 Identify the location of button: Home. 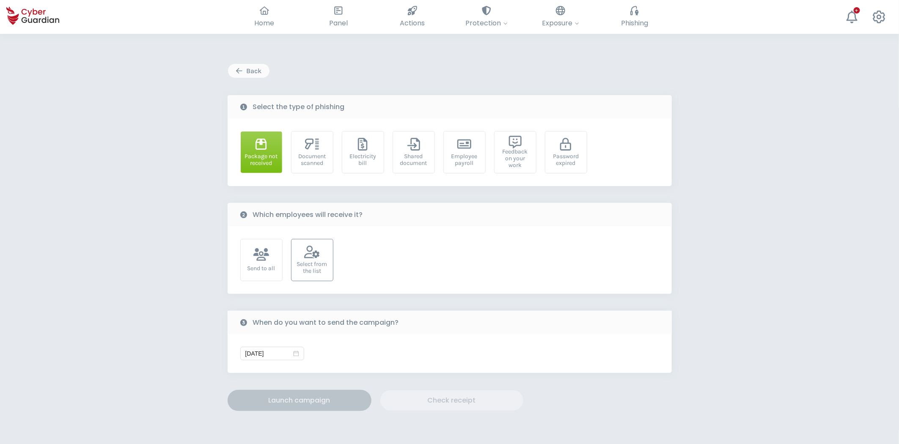
(264, 17).